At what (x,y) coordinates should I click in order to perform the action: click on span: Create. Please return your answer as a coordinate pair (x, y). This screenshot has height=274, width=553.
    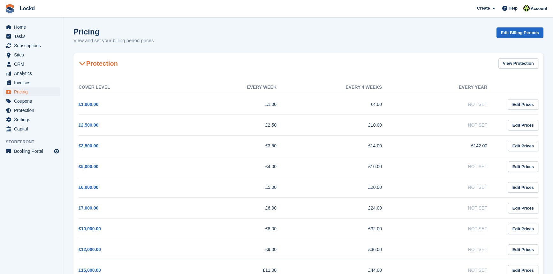
    Looking at the image, I should click on (483, 8).